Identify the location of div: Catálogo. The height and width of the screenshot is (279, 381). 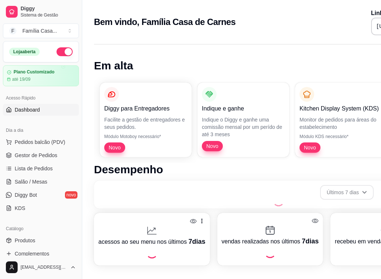
(41, 229).